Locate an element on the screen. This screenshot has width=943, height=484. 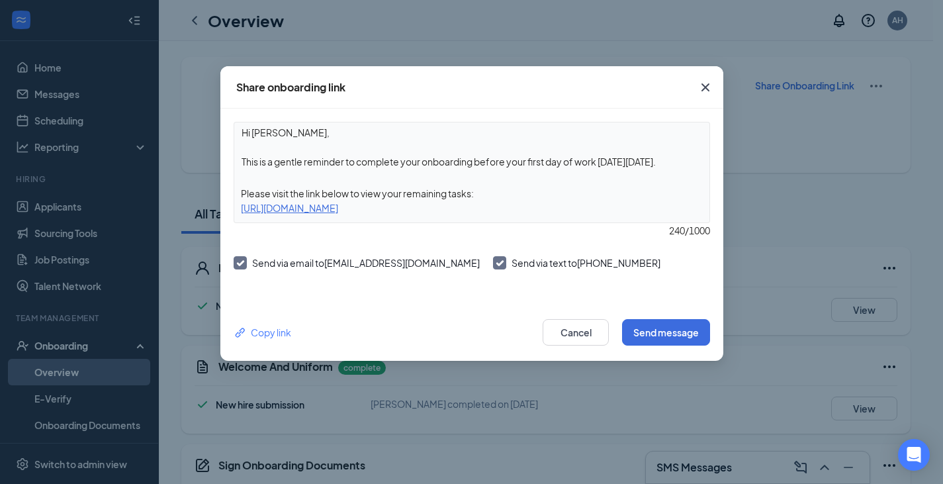
div: 240 / 1000 is located at coordinates (472, 230).